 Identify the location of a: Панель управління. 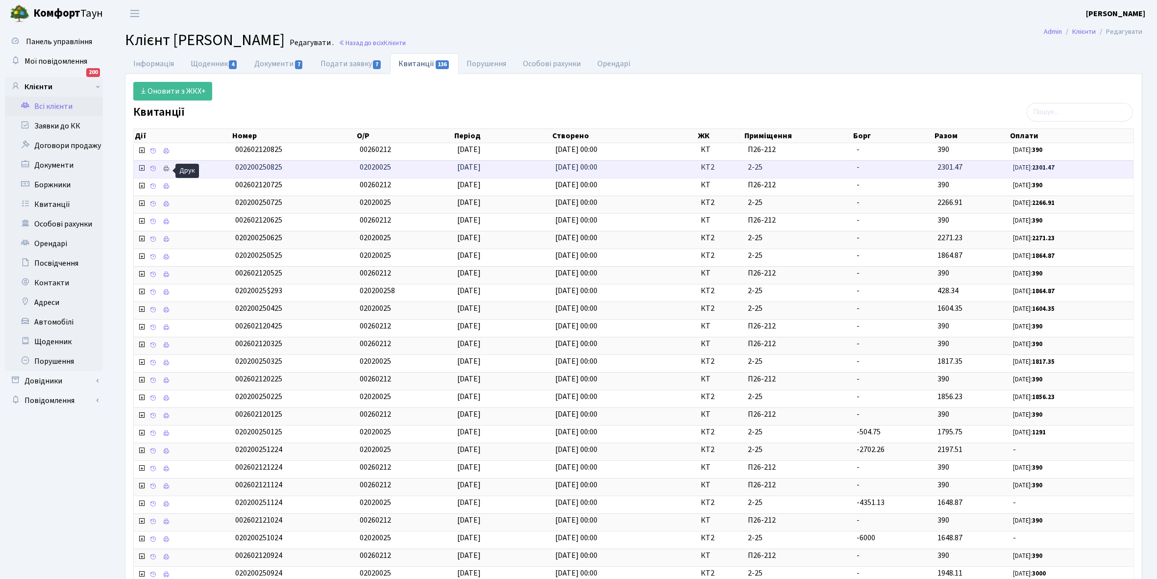
(54, 42).